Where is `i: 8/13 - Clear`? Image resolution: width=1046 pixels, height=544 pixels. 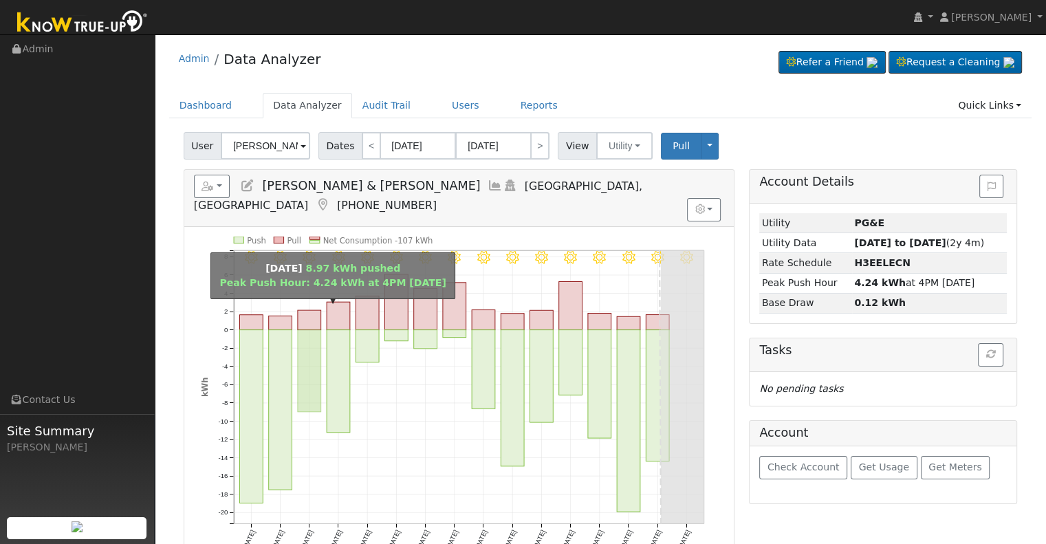
i: 8/13 - Clear is located at coordinates (483, 257).